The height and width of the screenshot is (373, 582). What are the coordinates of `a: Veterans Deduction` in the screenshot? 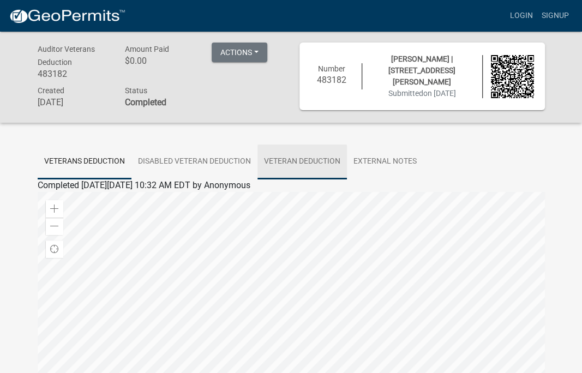 It's located at (85, 162).